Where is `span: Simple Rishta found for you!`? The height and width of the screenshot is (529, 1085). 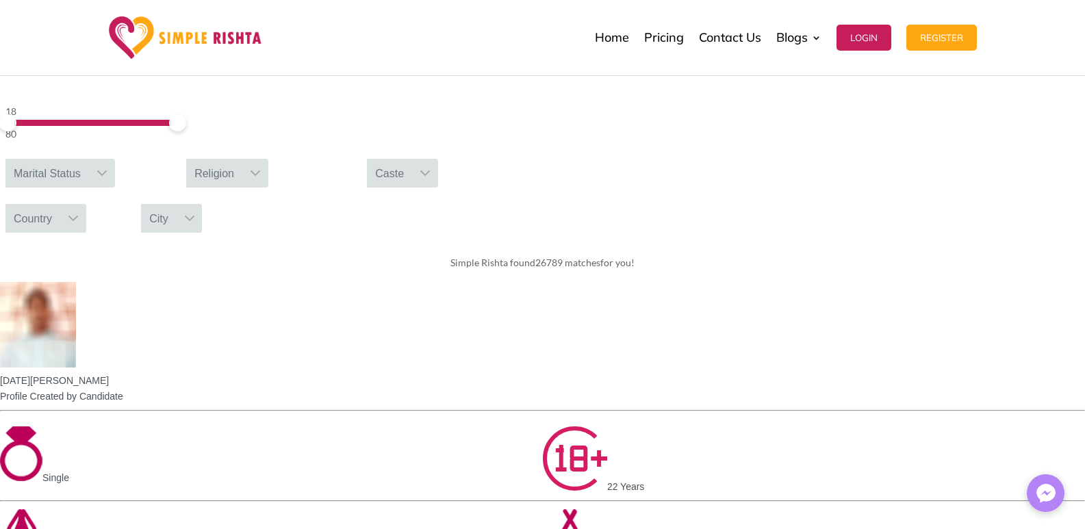
span: Simple Rishta found for you! is located at coordinates (542, 262).